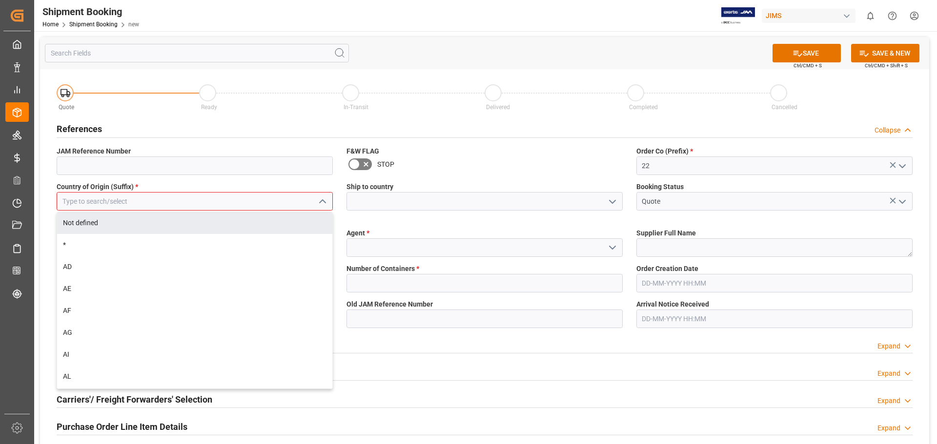  Describe the element at coordinates (321, 201) in the screenshot. I see `button: close menu` at that location.